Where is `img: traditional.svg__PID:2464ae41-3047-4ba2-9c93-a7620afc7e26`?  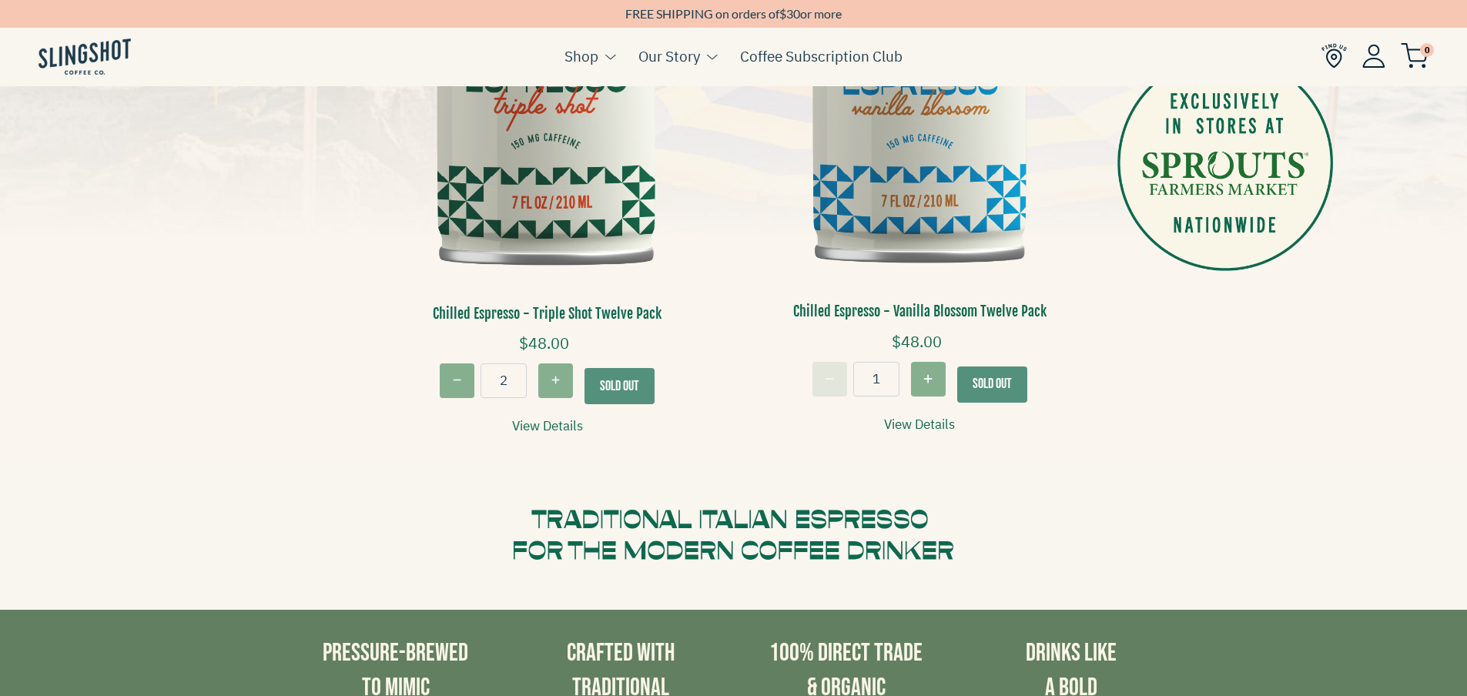 img: traditional.svg__PID:2464ae41-3047-4ba2-9c93-a7620afc7e26 is located at coordinates (733, 534).